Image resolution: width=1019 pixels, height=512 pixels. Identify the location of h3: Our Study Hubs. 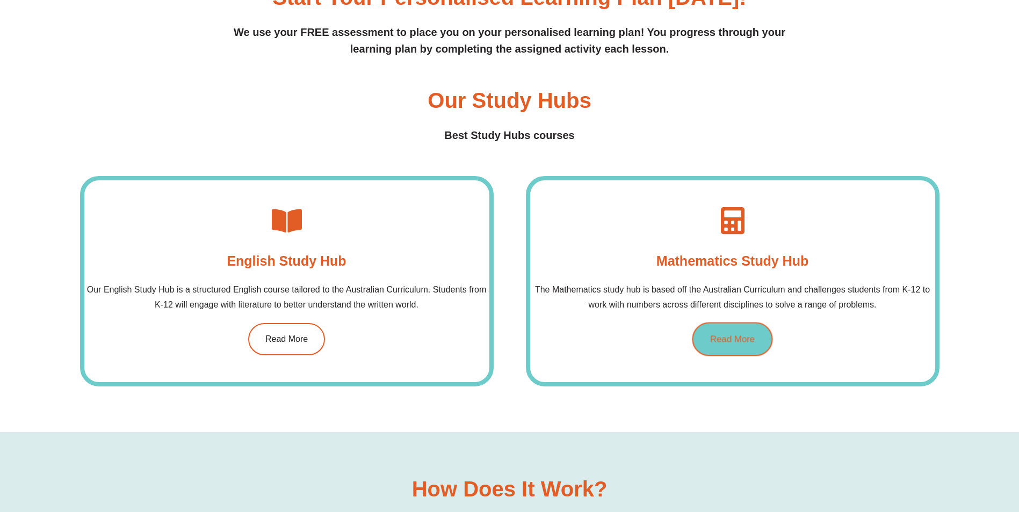
(509, 100).